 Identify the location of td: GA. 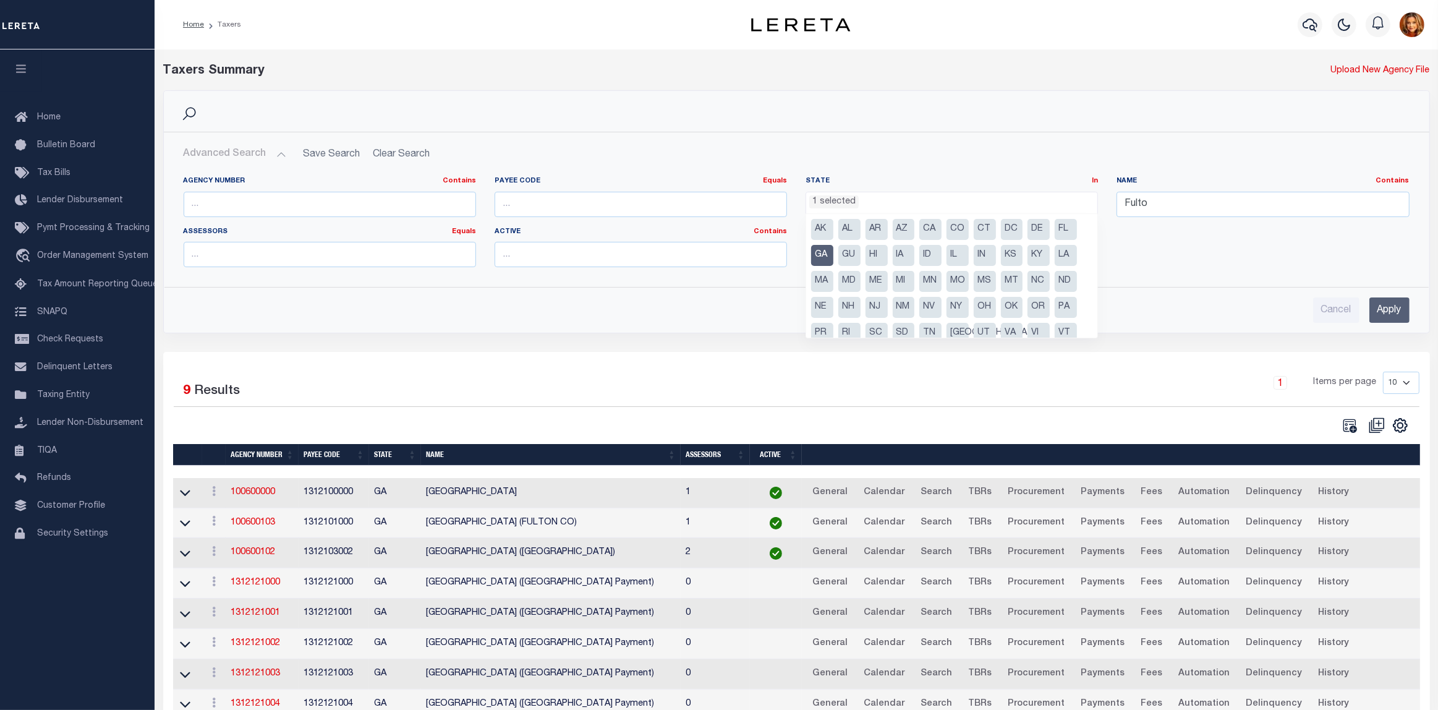
(395, 553).